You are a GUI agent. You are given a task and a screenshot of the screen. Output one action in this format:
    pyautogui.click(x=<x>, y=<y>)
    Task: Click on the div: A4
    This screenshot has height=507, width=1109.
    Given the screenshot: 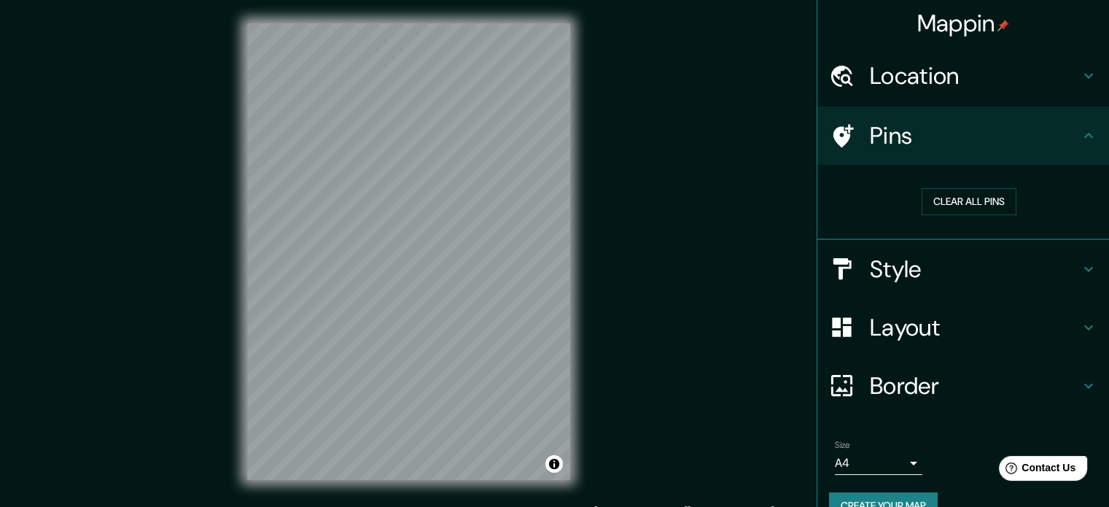 What is the action you would take?
    pyautogui.click(x=879, y=463)
    